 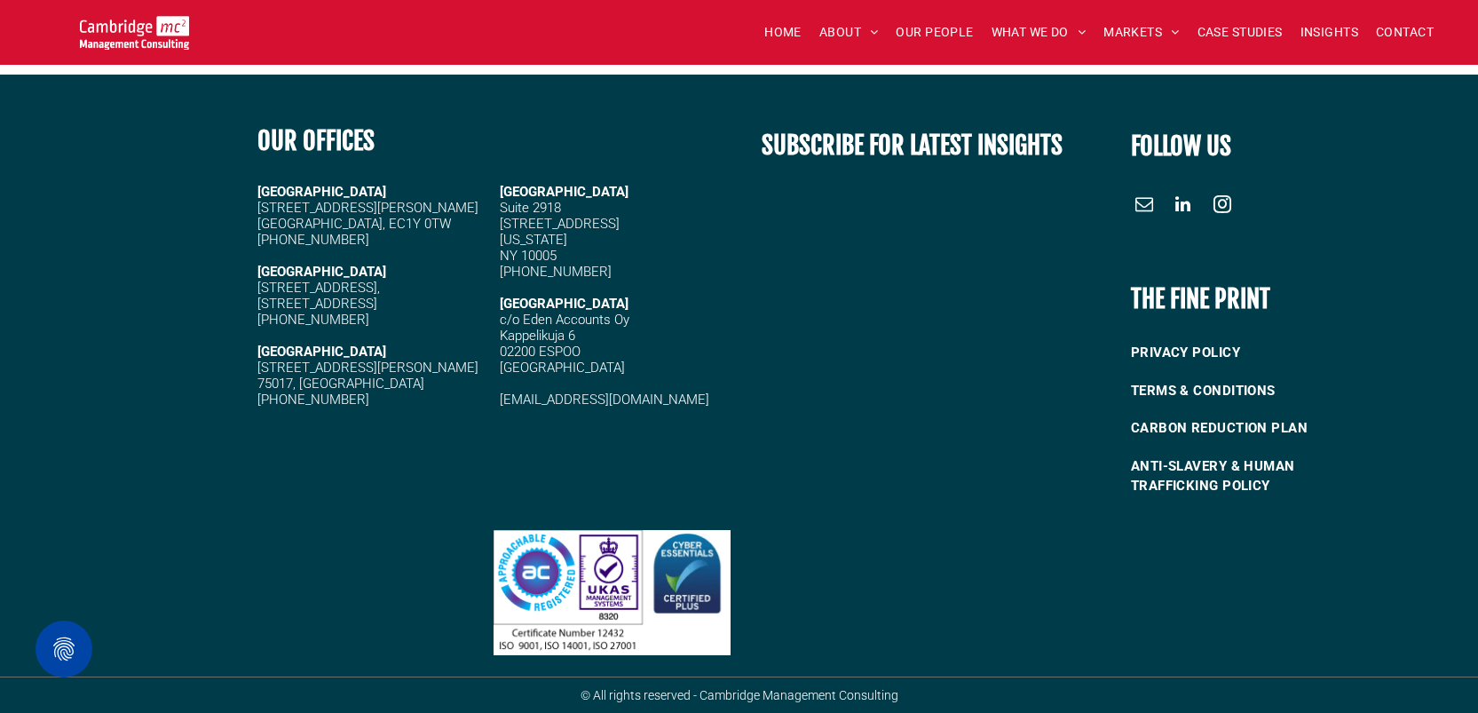 What do you see at coordinates (1141, 32) in the screenshot?
I see `a: MARKETS` at bounding box center [1141, 32].